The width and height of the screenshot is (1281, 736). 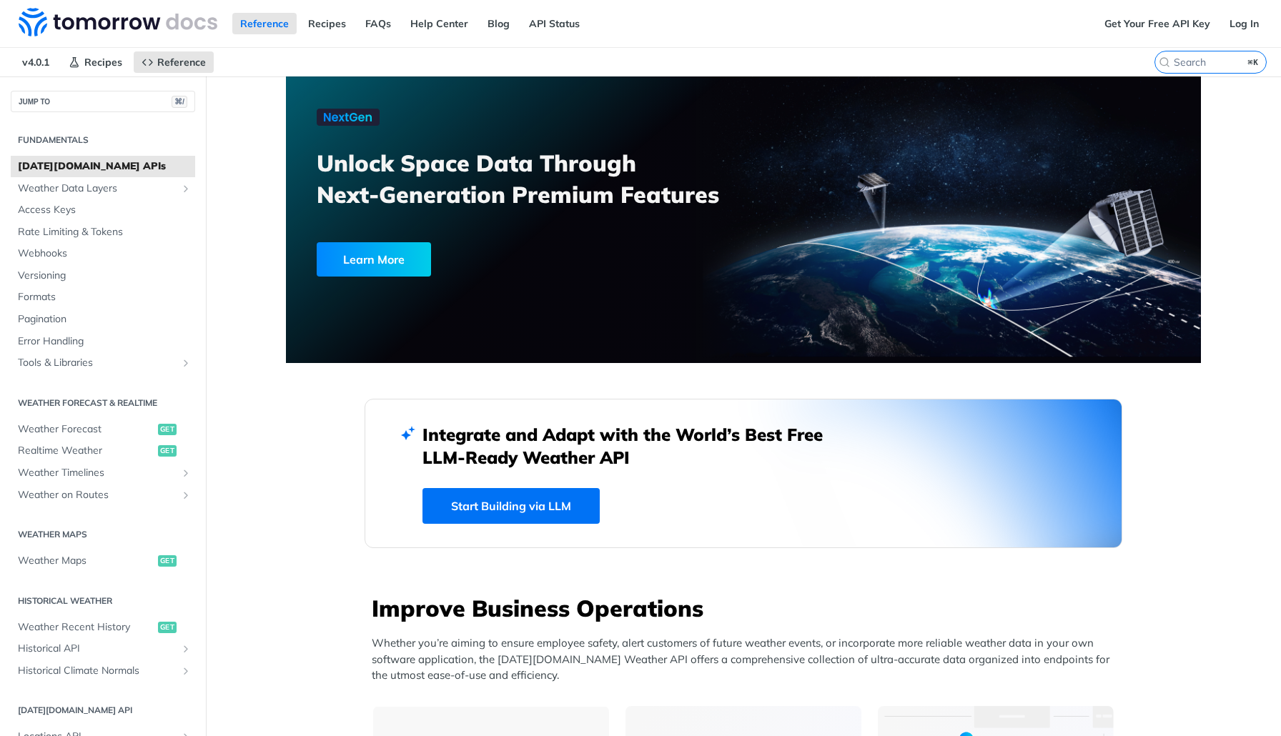 What do you see at coordinates (378, 24) in the screenshot?
I see `a: FAQs` at bounding box center [378, 24].